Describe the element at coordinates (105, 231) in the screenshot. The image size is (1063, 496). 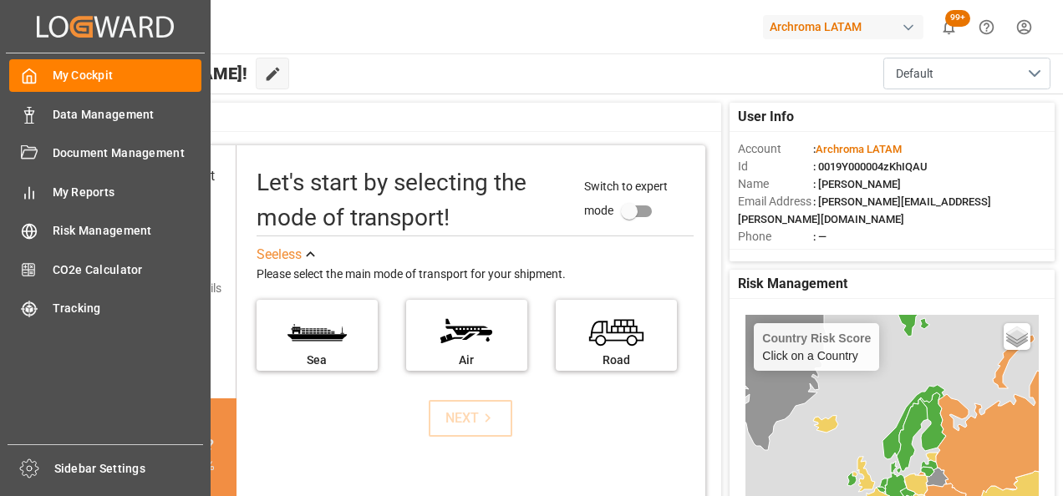
I see `a: Risk Management` at that location.